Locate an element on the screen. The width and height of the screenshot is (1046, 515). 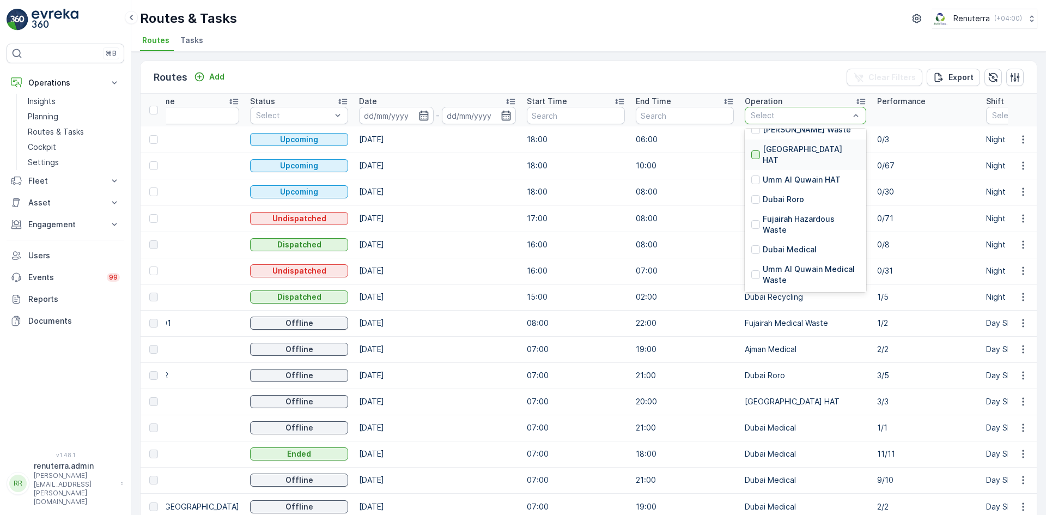
td: 0/31 is located at coordinates (926, 271).